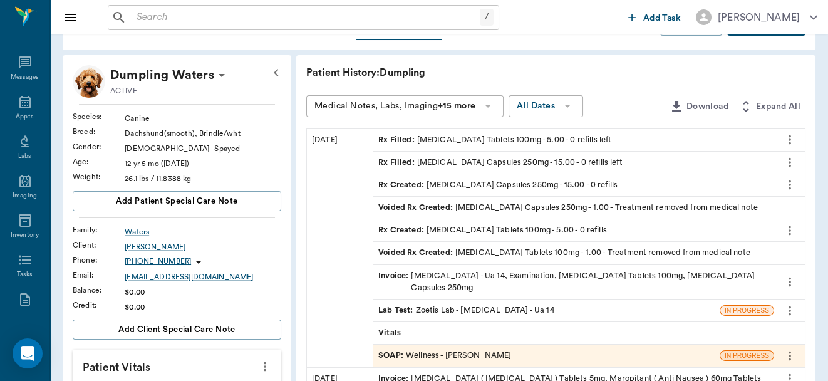 Image resolution: width=828 pixels, height=381 pixels. What do you see at coordinates (395, 282) in the screenshot?
I see `span: Invoice :` at bounding box center [395, 282].